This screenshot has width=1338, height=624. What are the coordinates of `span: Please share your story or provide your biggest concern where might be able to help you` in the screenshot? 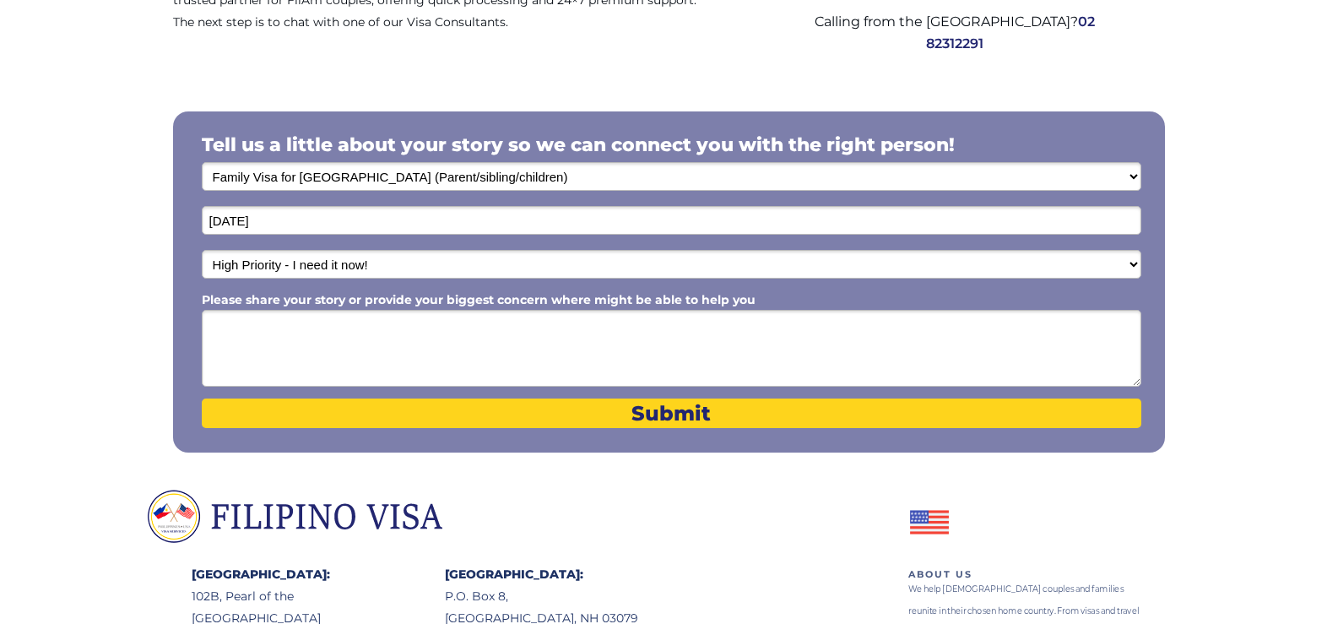 It's located at (479, 300).